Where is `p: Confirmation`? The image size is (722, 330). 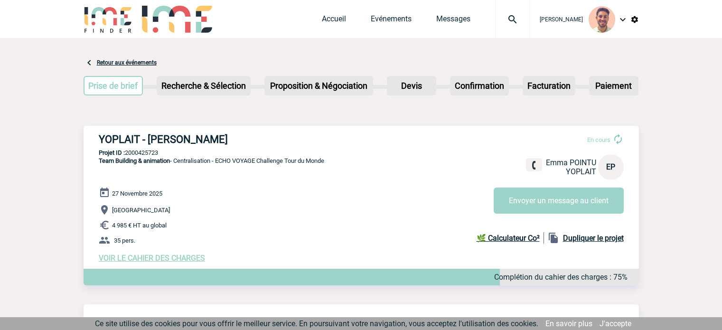
p: Confirmation is located at coordinates (480, 85).